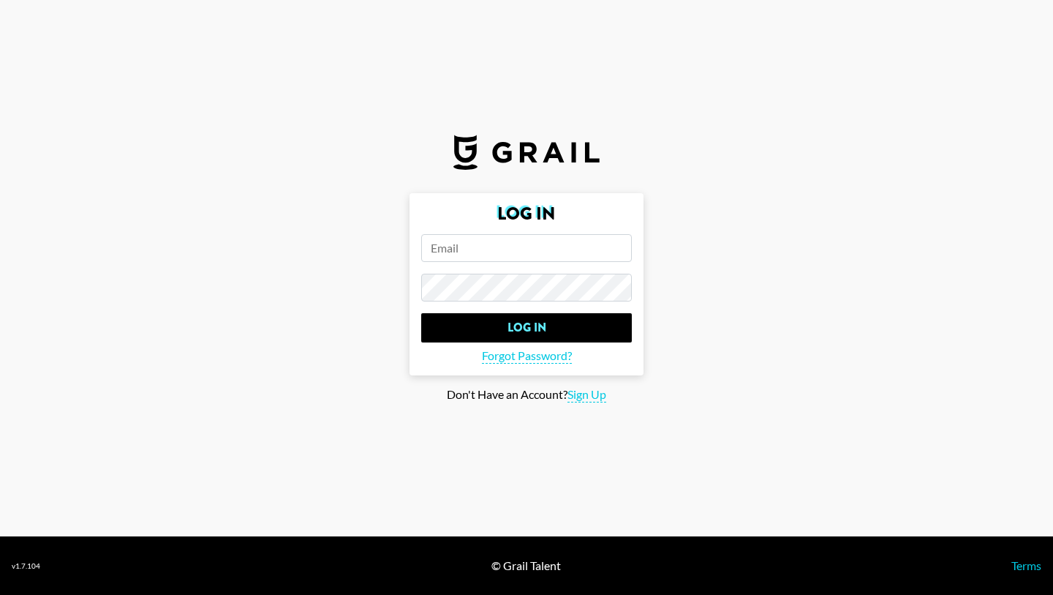  I want to click on div: Don't Have an Account?, so click(527, 394).